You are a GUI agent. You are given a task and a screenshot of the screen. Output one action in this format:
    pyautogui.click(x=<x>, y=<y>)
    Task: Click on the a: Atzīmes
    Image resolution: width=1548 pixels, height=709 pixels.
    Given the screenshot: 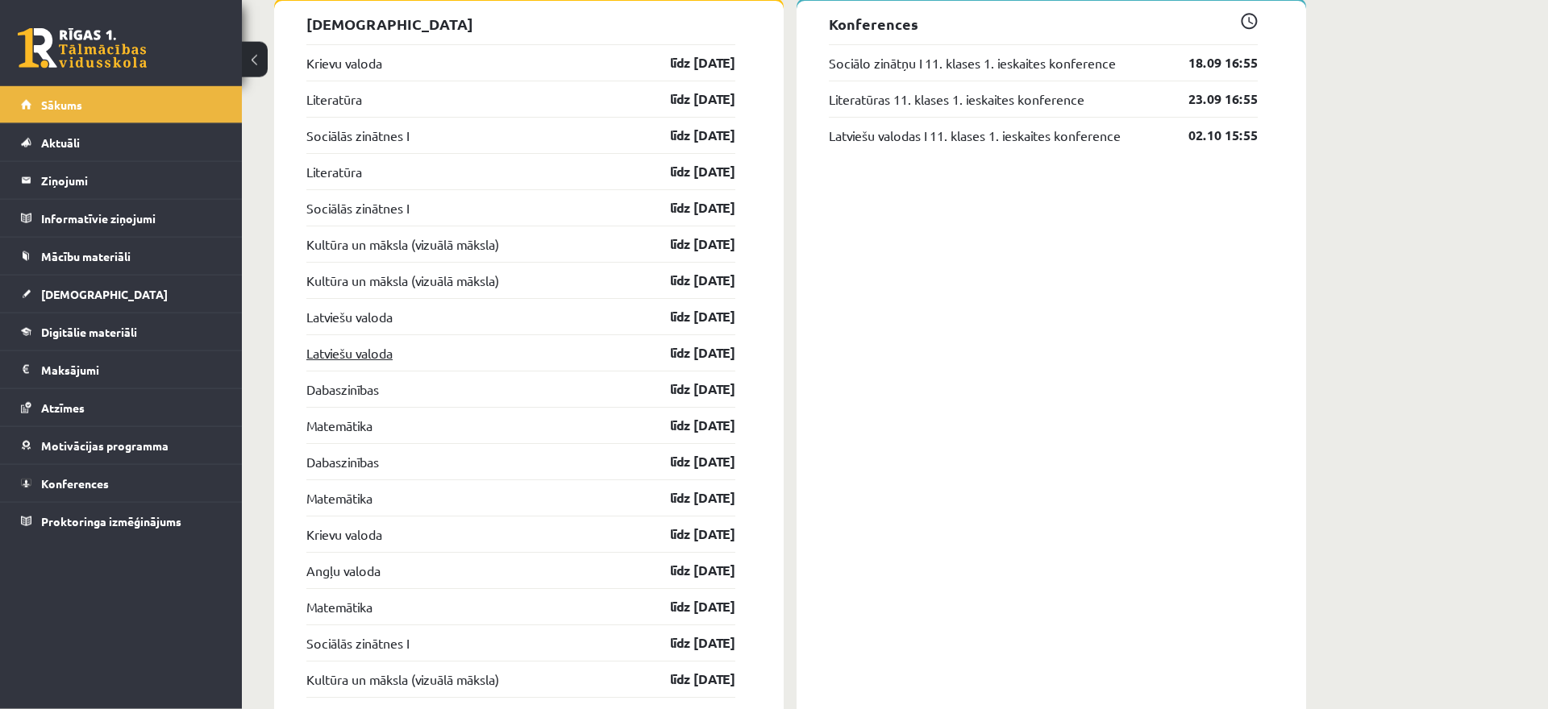 What is the action you would take?
    pyautogui.click(x=121, y=408)
    